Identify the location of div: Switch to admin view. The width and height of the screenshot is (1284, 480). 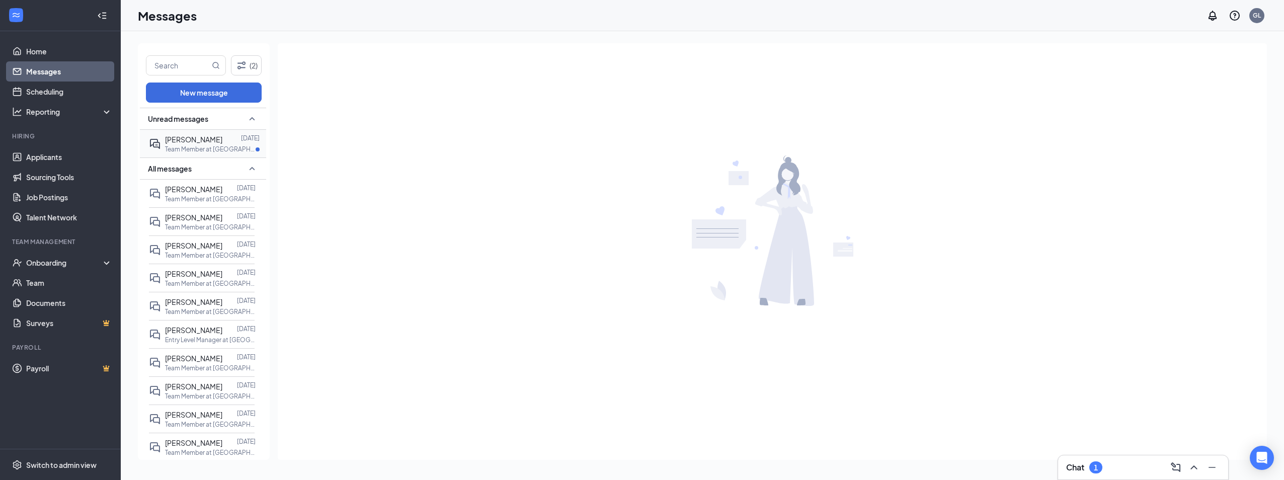
(61, 465).